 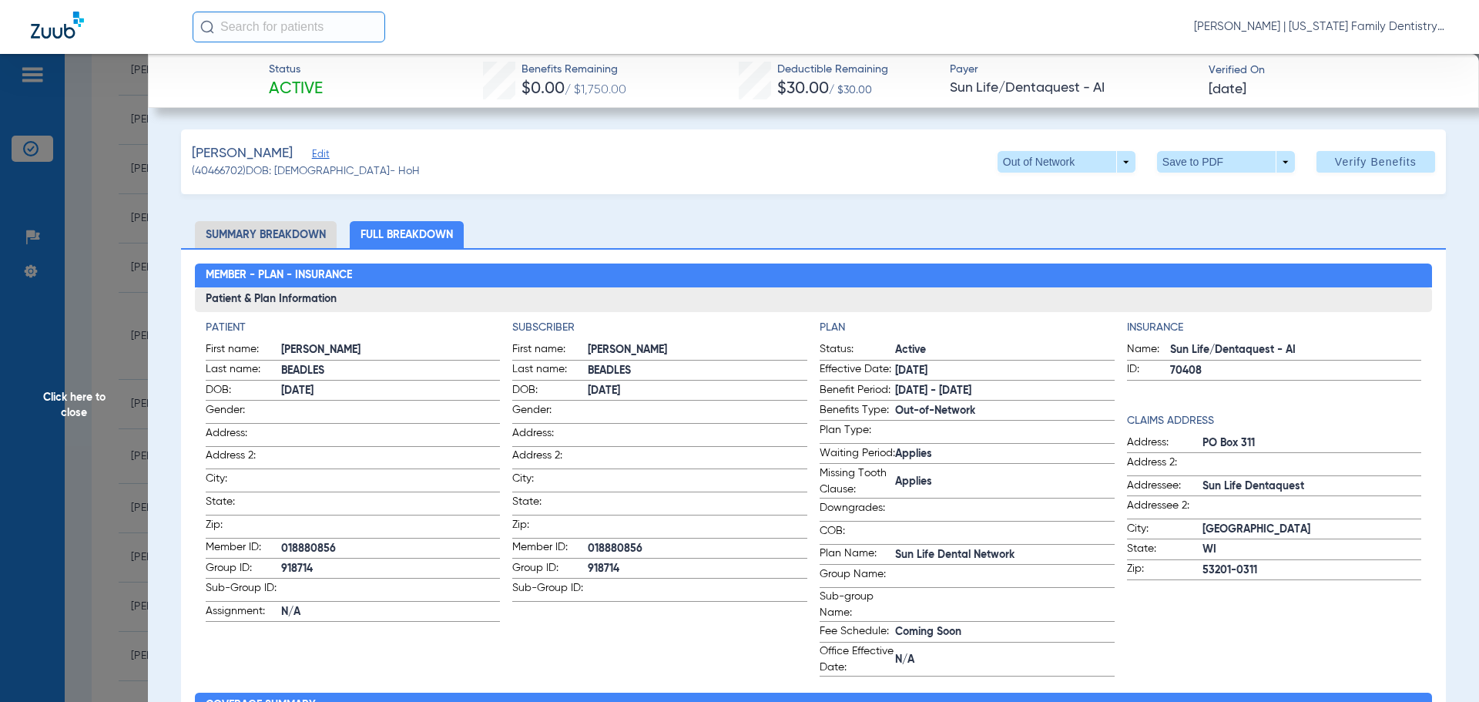 I want to click on h2: Member - Plan - Insurance, so click(x=813, y=276).